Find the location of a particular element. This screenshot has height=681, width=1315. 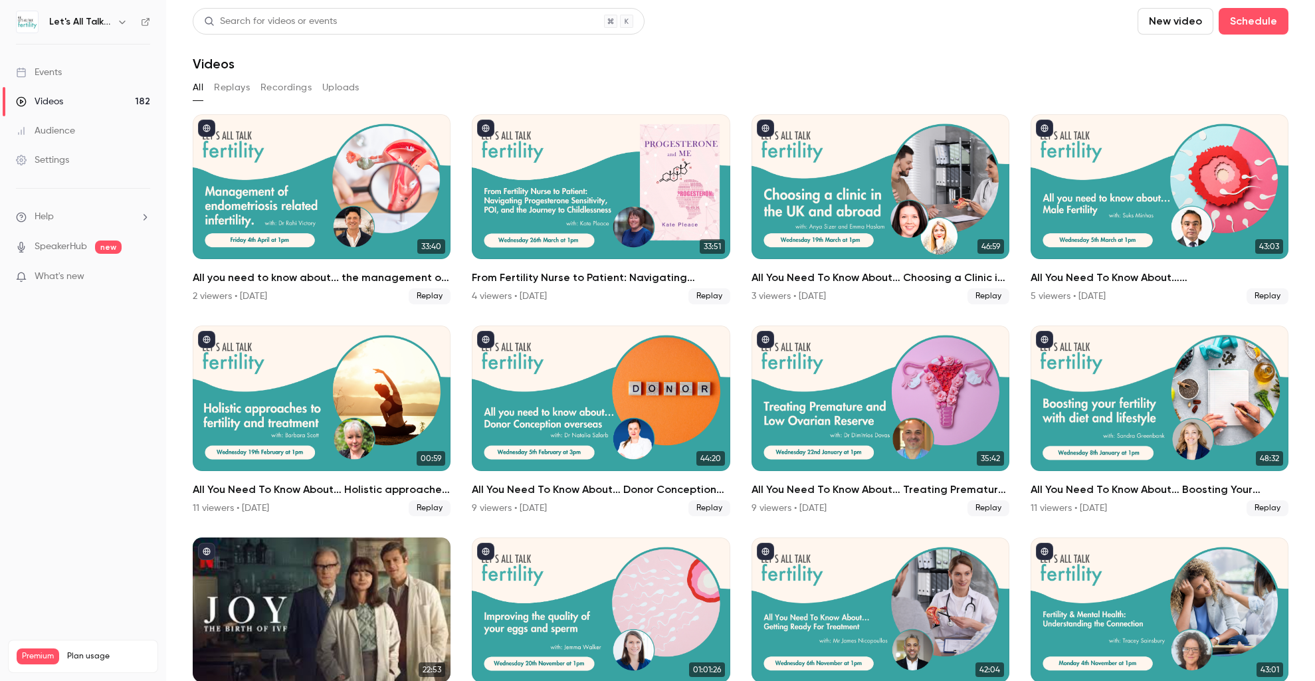

h1: Videos is located at coordinates (213, 64).